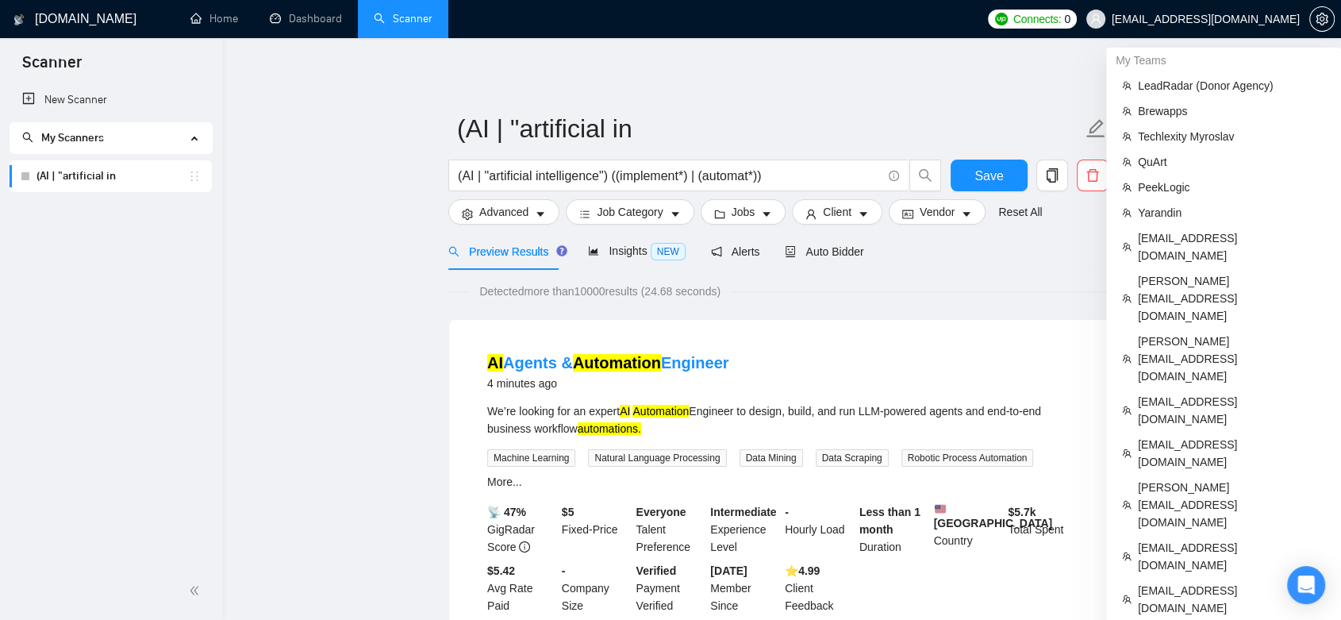 Image resolution: width=1341 pixels, height=620 pixels. I want to click on span: delete, so click(1092, 175).